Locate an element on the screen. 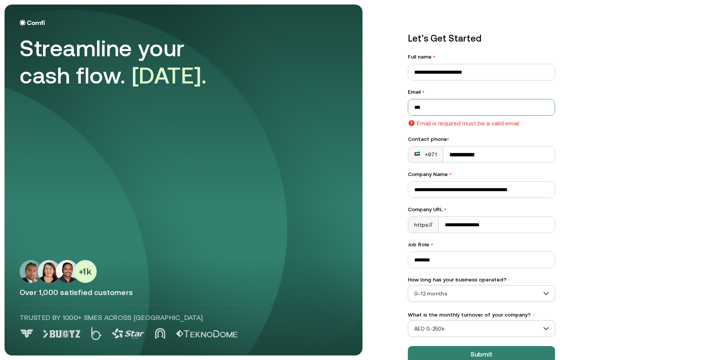 This screenshot has height=360, width=725. label: Job Role is located at coordinates (481, 244).